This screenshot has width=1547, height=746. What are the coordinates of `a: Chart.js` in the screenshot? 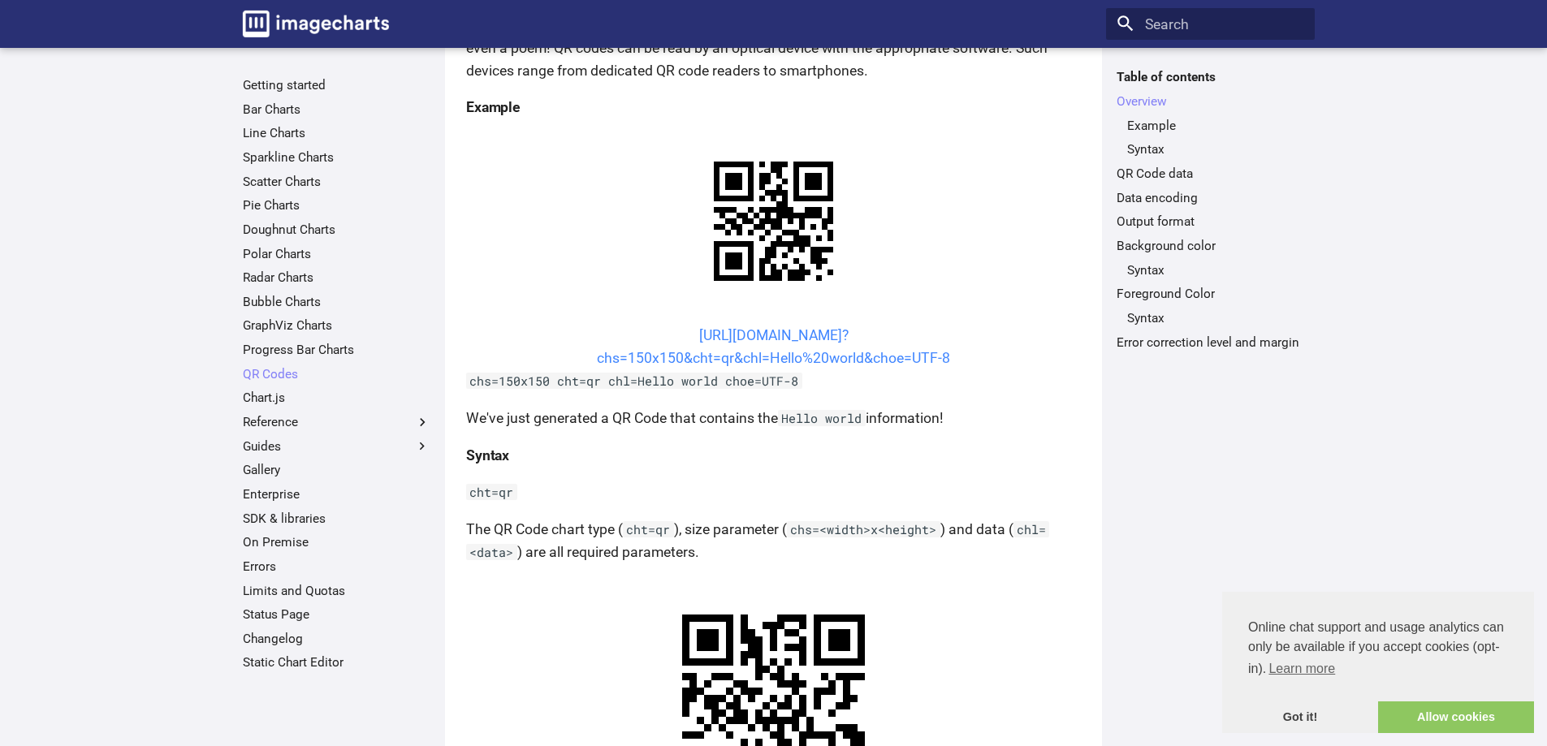 It's located at (336, 398).